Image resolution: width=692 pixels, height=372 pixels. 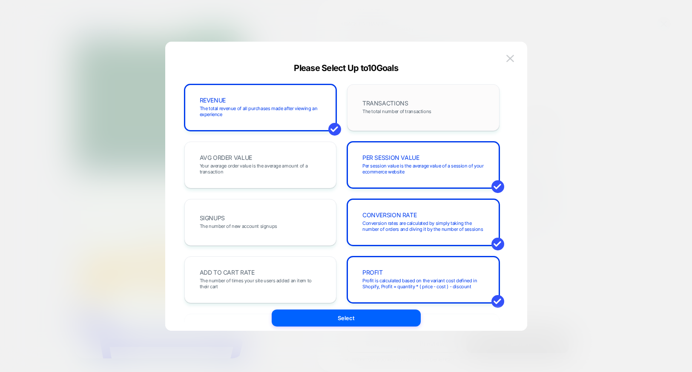 I want to click on span: Please Select Up to 10 Goals, so click(x=346, y=68).